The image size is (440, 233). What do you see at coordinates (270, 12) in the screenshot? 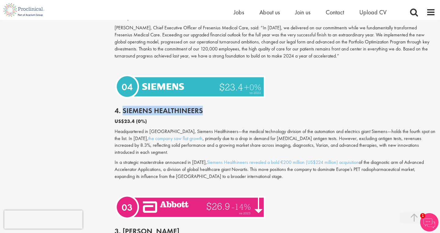
I see `a: About us` at bounding box center [270, 12].